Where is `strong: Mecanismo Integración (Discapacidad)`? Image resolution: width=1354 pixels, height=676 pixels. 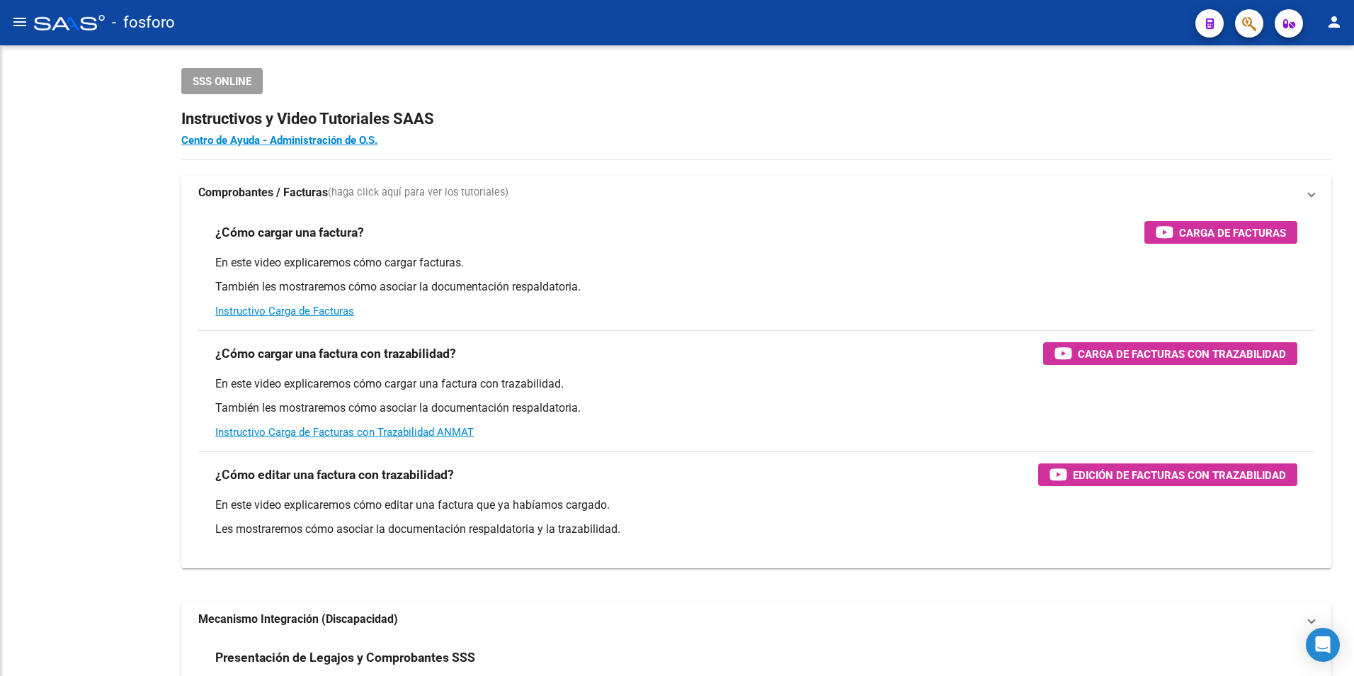 strong: Mecanismo Integración (Discapacidad) is located at coordinates (298, 619).